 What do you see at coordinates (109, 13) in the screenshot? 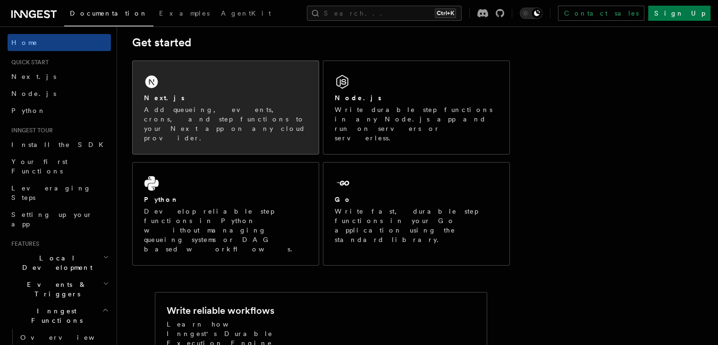
I see `span: Documentation` at bounding box center [109, 13].